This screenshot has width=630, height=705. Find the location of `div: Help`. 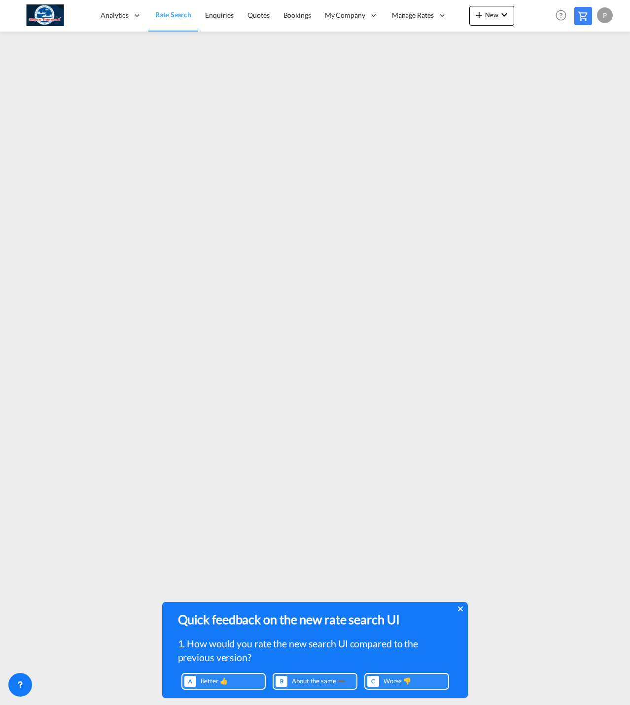

div: Help is located at coordinates (563, 16).